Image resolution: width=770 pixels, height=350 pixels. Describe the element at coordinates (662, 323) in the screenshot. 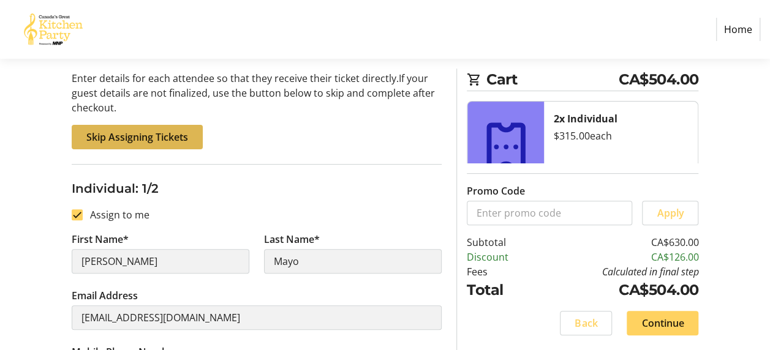

I see `button: Continue` at that location.